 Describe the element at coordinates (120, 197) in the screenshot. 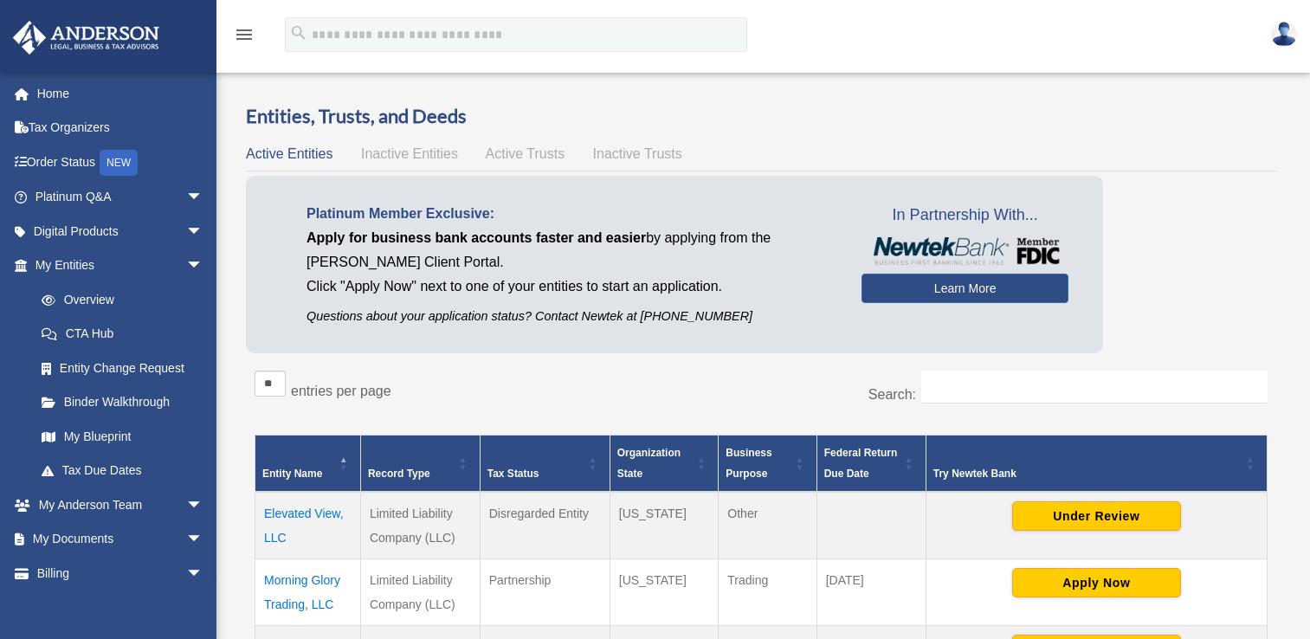

I see `a: Platinum Q&Aarrow_drop_down` at that location.